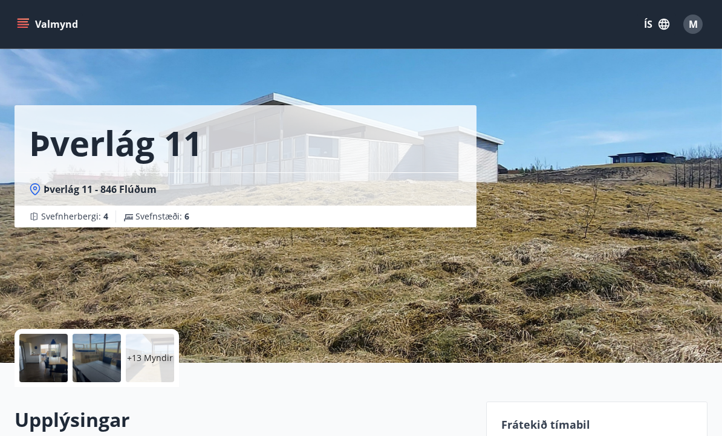 The height and width of the screenshot is (436, 722). Describe the element at coordinates (657, 24) in the screenshot. I see `button: ÍS` at that location.